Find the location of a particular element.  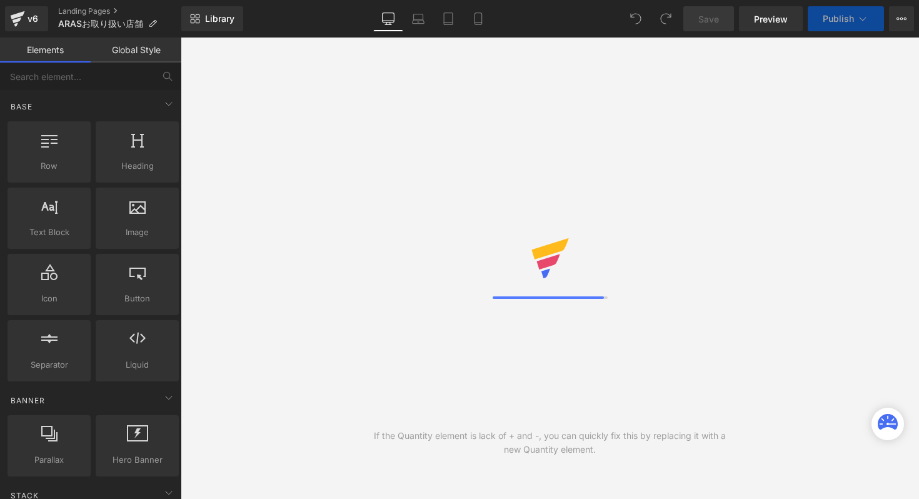

a: Desktop is located at coordinates (388, 19).